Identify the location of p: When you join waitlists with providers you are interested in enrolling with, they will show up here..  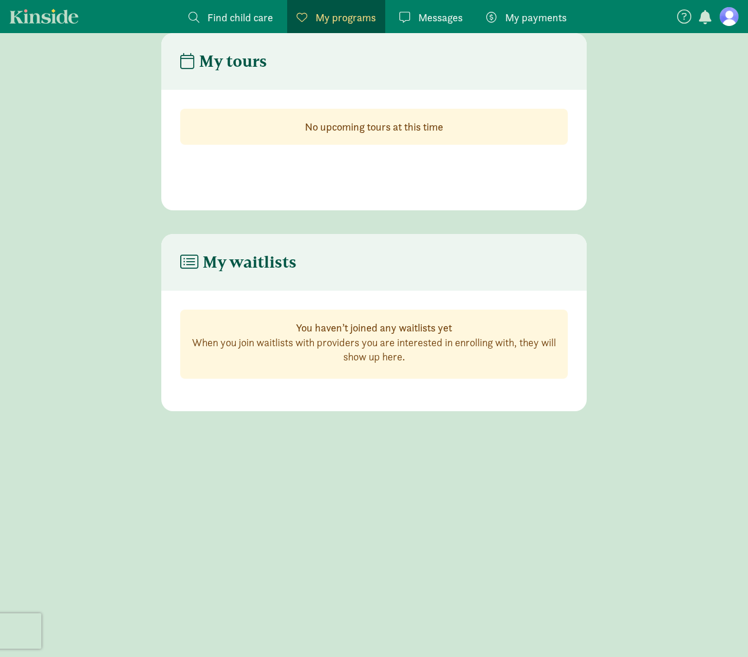
(374, 350).